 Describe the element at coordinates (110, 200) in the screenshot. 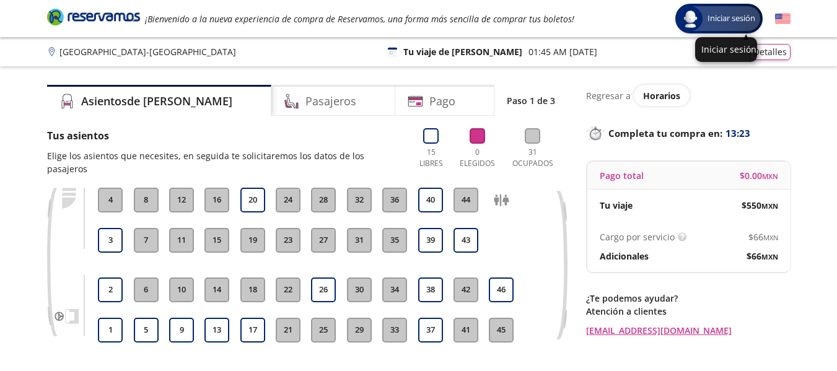

I see `button: 4` at that location.